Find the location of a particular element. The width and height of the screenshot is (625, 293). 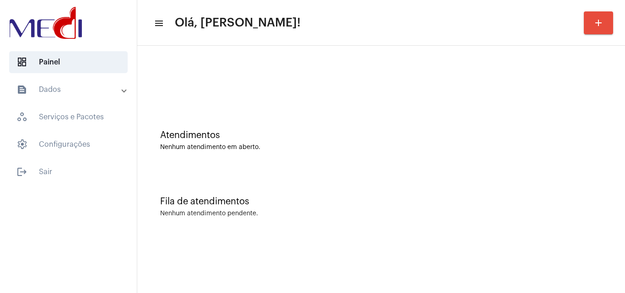

div: Atendimentos is located at coordinates (381, 135).